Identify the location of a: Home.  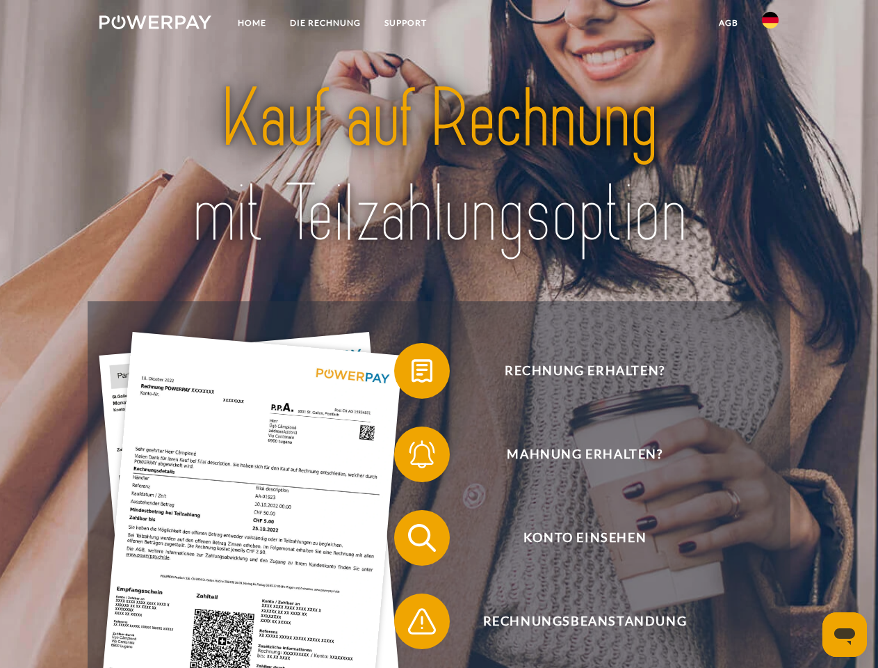
(252, 23).